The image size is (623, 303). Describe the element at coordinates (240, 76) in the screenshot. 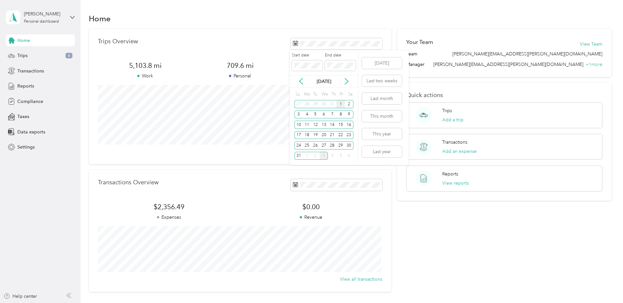

I see `p: Personal` at that location.